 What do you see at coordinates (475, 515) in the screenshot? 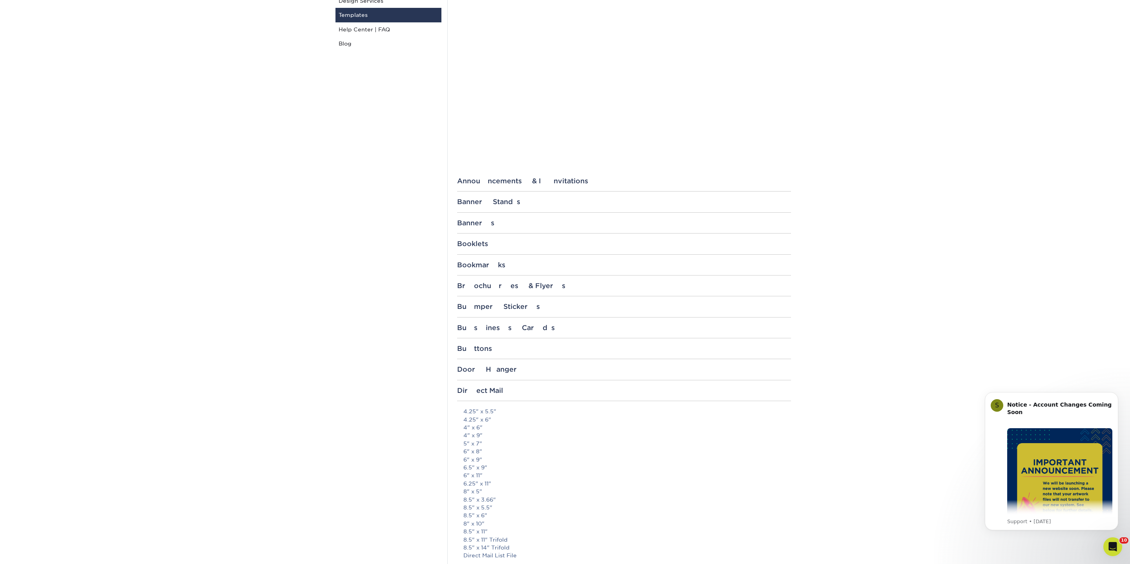
I see `a: 8.5" x 6"` at bounding box center [475, 515].